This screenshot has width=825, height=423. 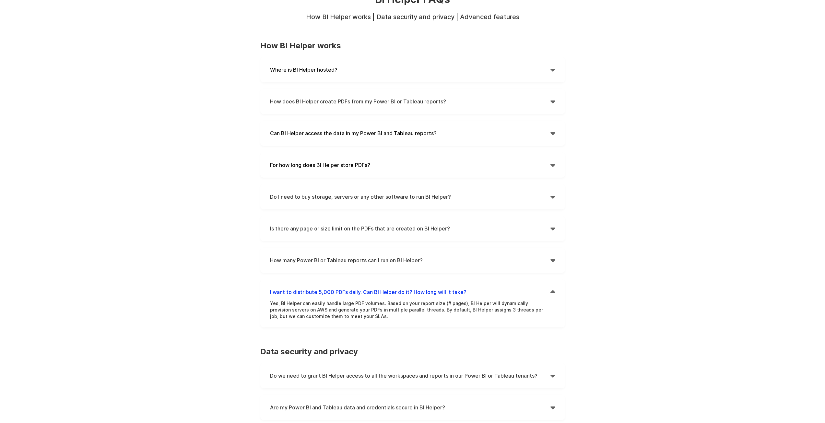 I want to click on h3: How BI Helper works, so click(x=413, y=46).